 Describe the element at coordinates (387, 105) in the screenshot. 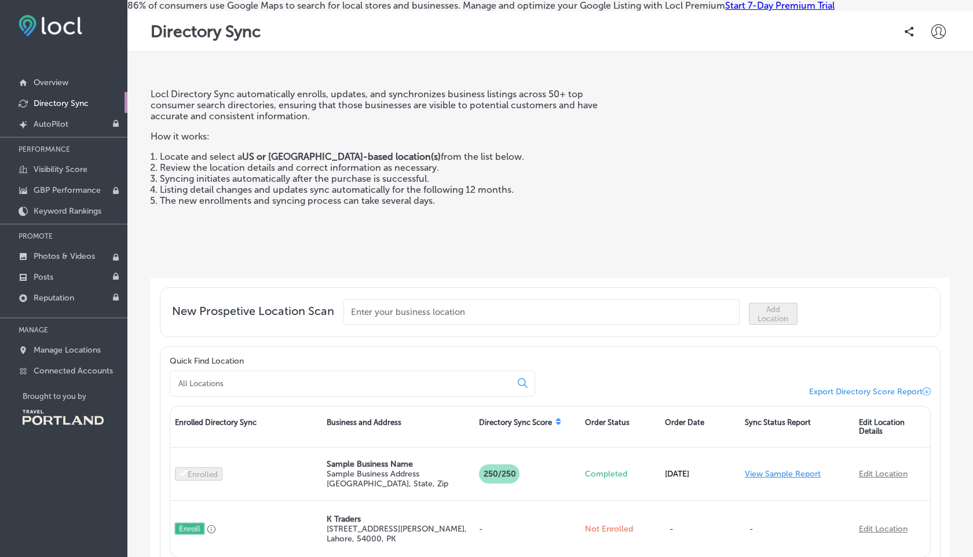

I see `p: Locl Directory Sync automatically enrolls, updates, and synchronizes business listings across 50+...` at that location.